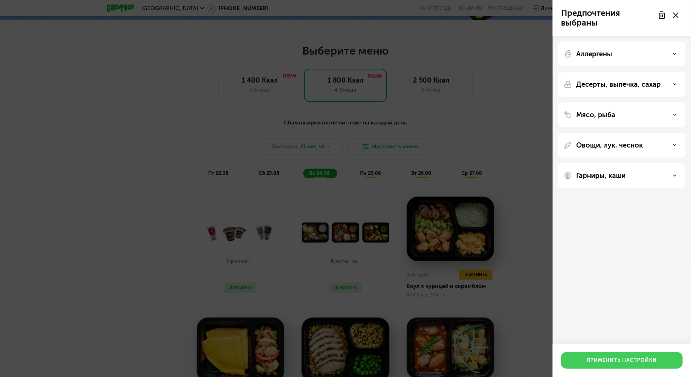 This screenshot has height=377, width=691. I want to click on p: Десерты, выпечка, сахар, so click(618, 84).